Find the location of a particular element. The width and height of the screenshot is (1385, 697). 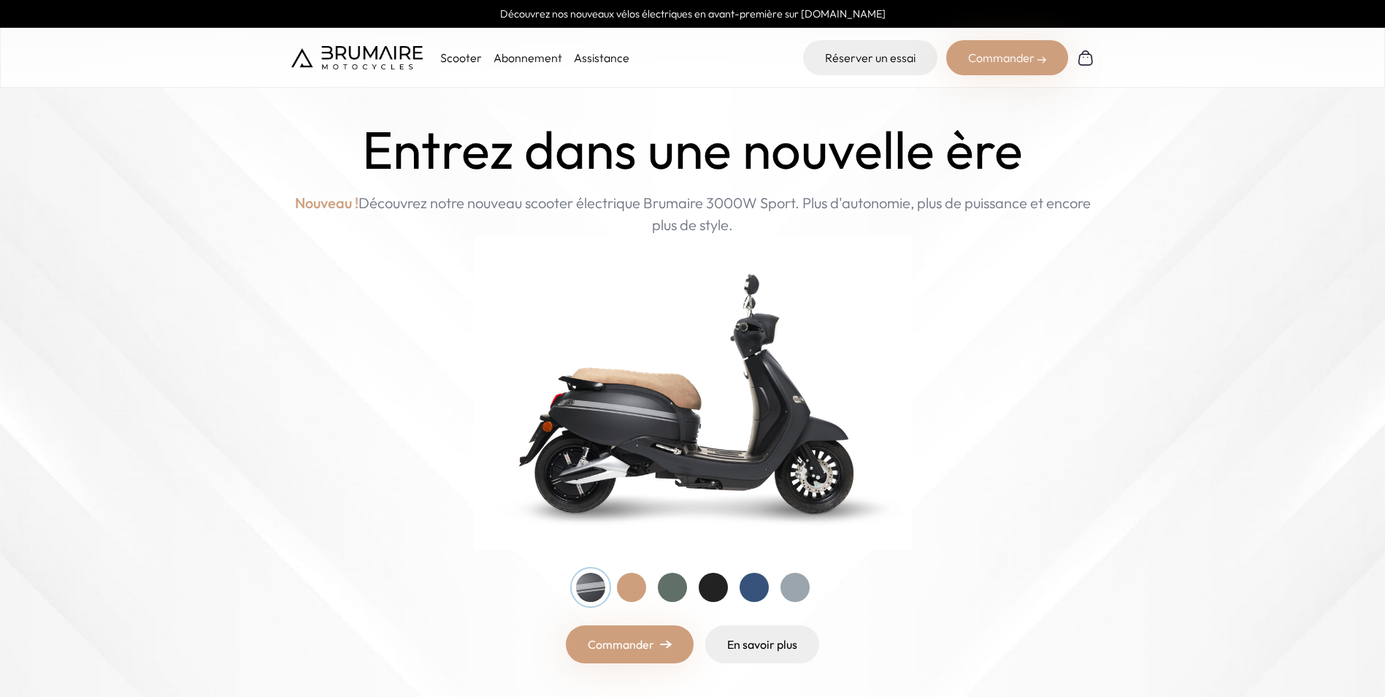

div: Commander is located at coordinates (1007, 58).